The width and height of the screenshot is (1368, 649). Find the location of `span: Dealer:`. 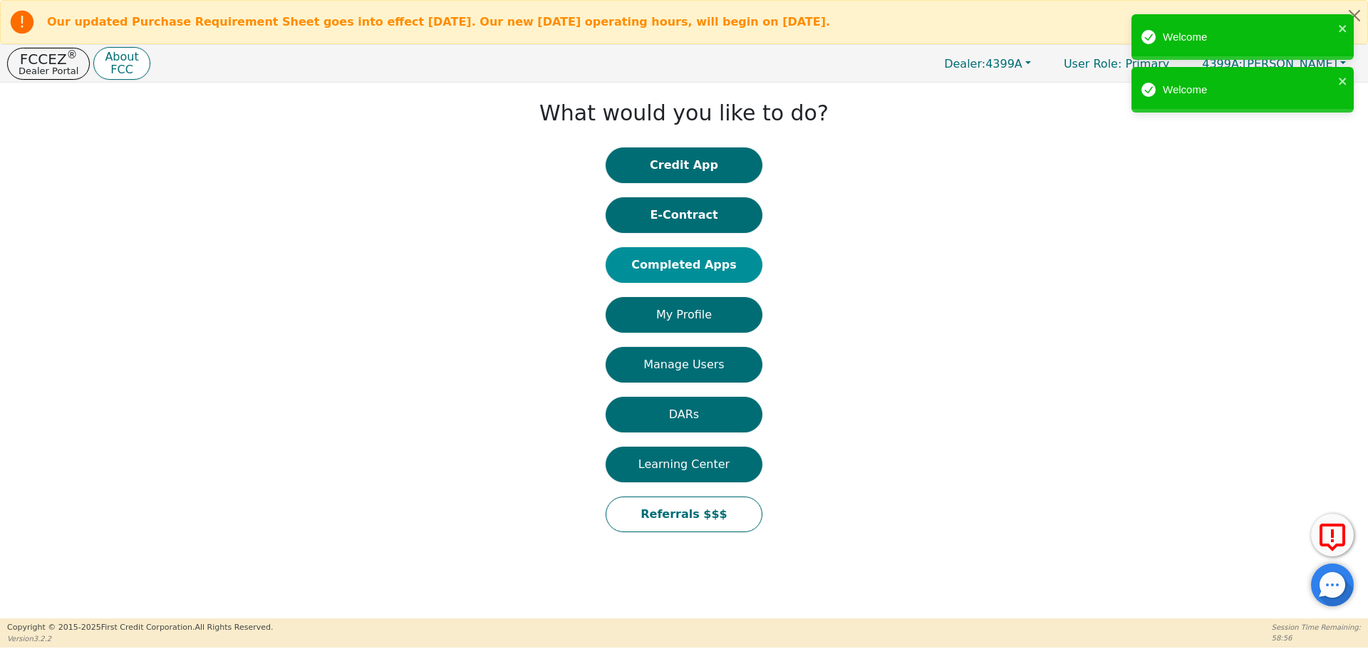

span: Dealer: is located at coordinates (965, 63).